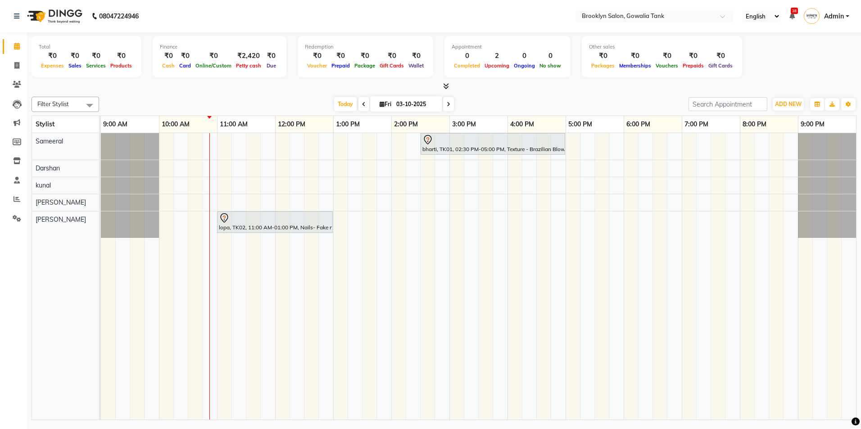  What do you see at coordinates (464, 124) in the screenshot?
I see `a: 3:00 PM` at bounding box center [464, 124].